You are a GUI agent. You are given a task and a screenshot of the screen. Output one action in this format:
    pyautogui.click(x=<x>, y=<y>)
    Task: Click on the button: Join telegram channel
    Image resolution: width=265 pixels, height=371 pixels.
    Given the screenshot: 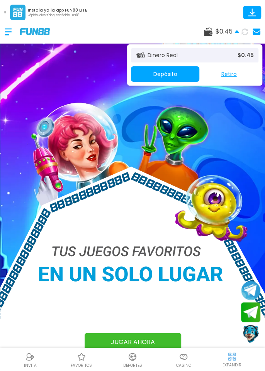 What is the action you would take?
    pyautogui.click(x=250, y=290)
    